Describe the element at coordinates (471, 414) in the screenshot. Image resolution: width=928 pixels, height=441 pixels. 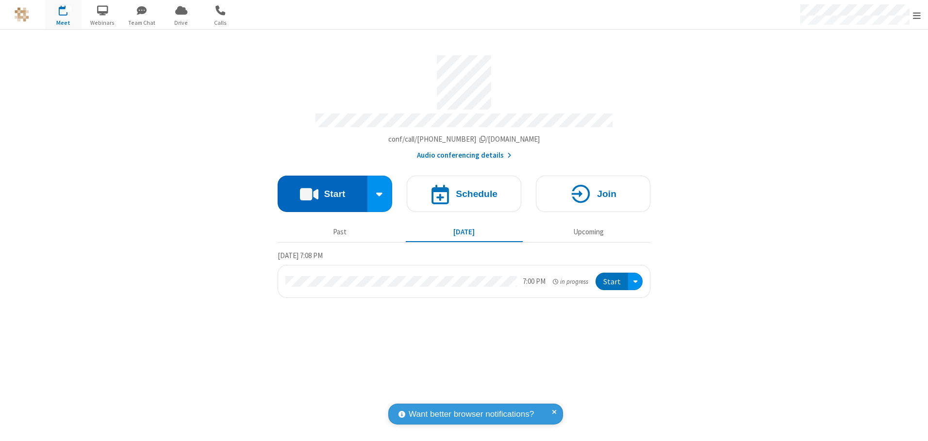
I see `span: Want better browser notifications?` at that location.